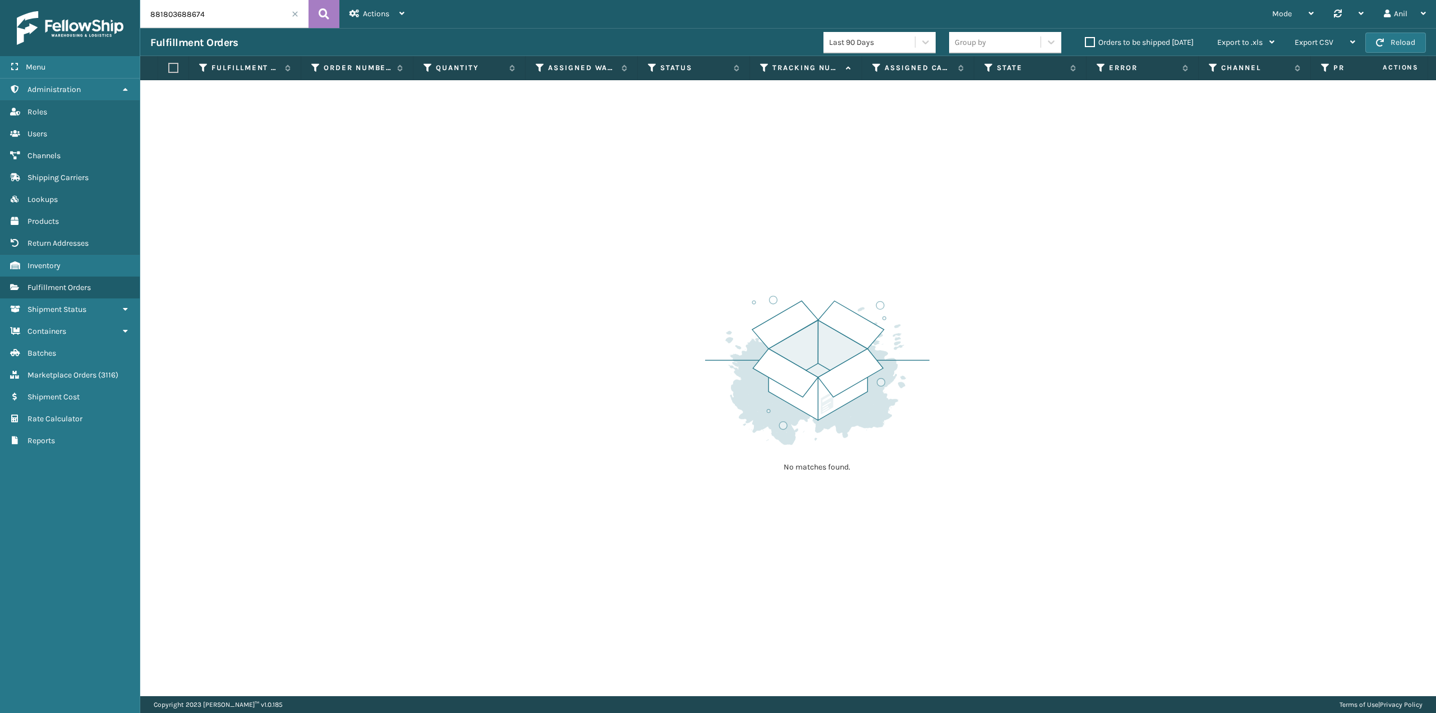 The width and height of the screenshot is (1436, 713). Describe the element at coordinates (1240, 42) in the screenshot. I see `span: Export to .xls` at that location.